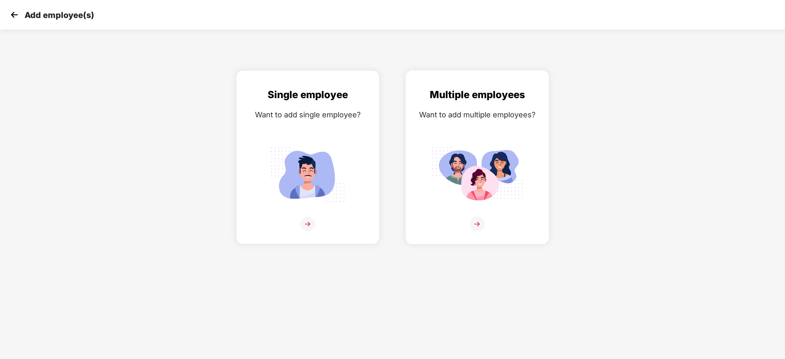  Describe the element at coordinates (308, 175) in the screenshot. I see `img: svg+xml;base64,PHN2ZyB4bWxucz0iaHR0cDovL3d3dy53My5vcmcvMjAwMC9zdmciIGlkPSJTaW5nbGVfZW1wbG95ZWUiIH...` at that location.